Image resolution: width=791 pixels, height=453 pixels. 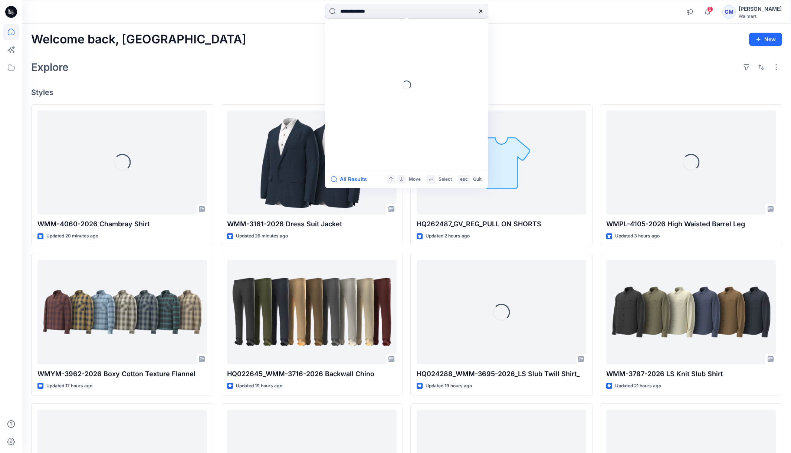 What do you see at coordinates (122, 374) in the screenshot?
I see `p: WMYM-3962-2026 Boxy Cotton Texture Flannel` at bounding box center [122, 374].